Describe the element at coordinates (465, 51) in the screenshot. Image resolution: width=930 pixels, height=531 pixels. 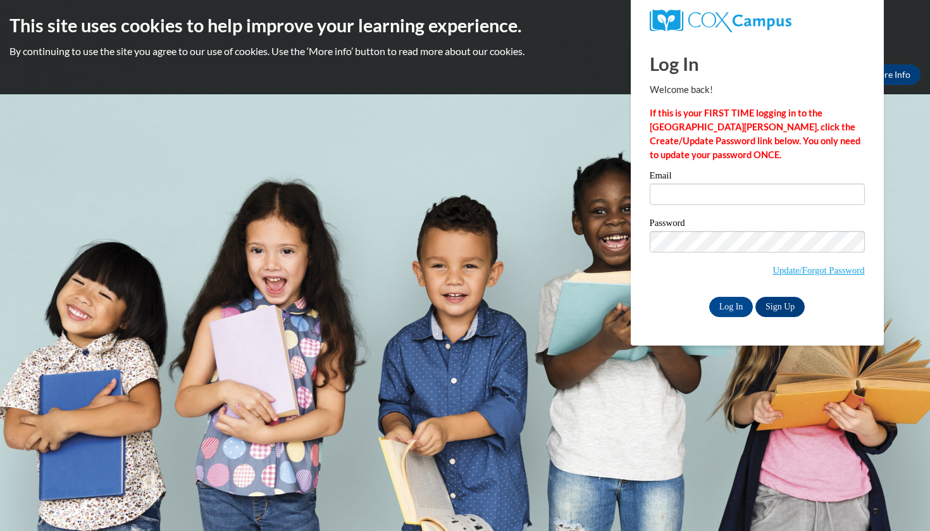
I see `p: By continuing to use the site you agree to our use of cookies. Use the ‘More info’ button to read...` at that location.